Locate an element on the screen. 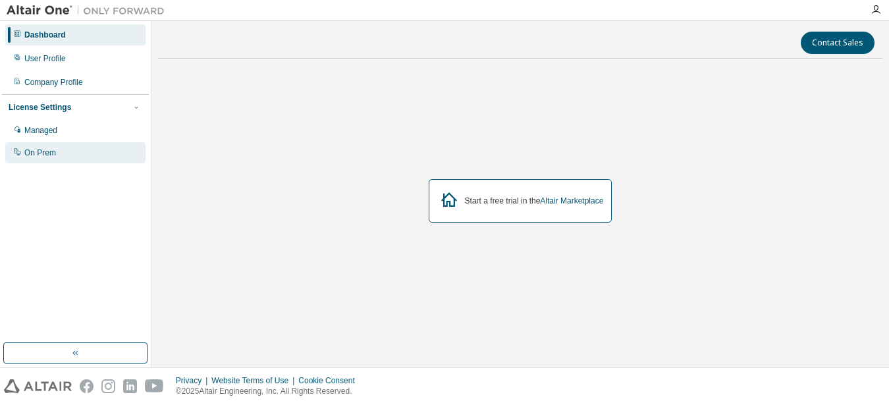 The height and width of the screenshot is (405, 889). div: Website Terms of Use is located at coordinates (255, 381).